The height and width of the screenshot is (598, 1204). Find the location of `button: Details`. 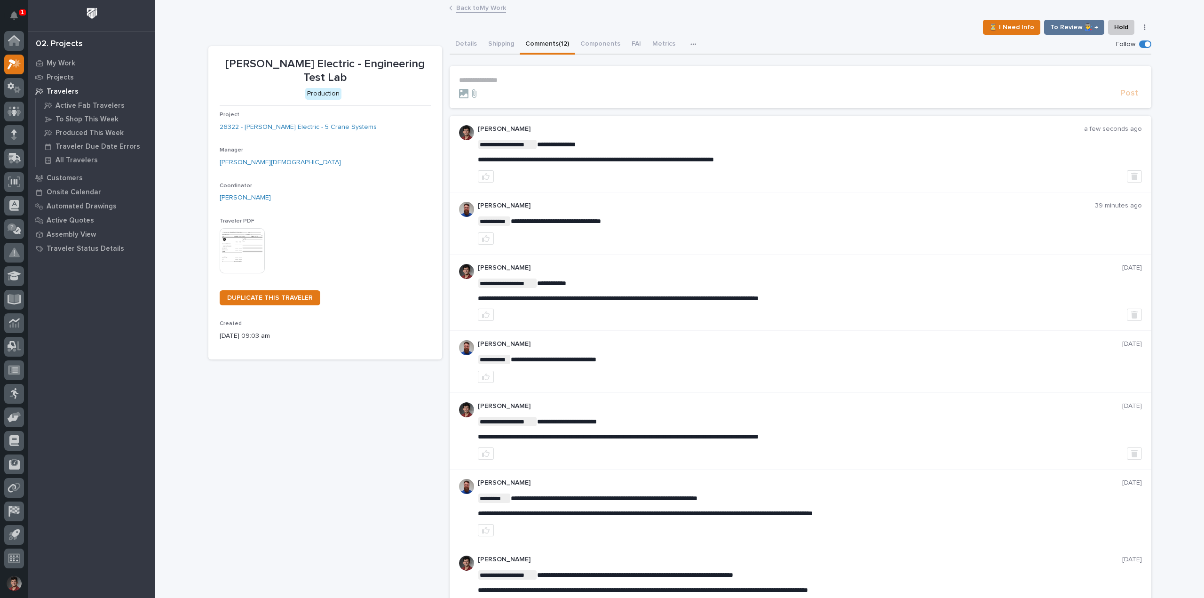

button: Details is located at coordinates (466, 45).